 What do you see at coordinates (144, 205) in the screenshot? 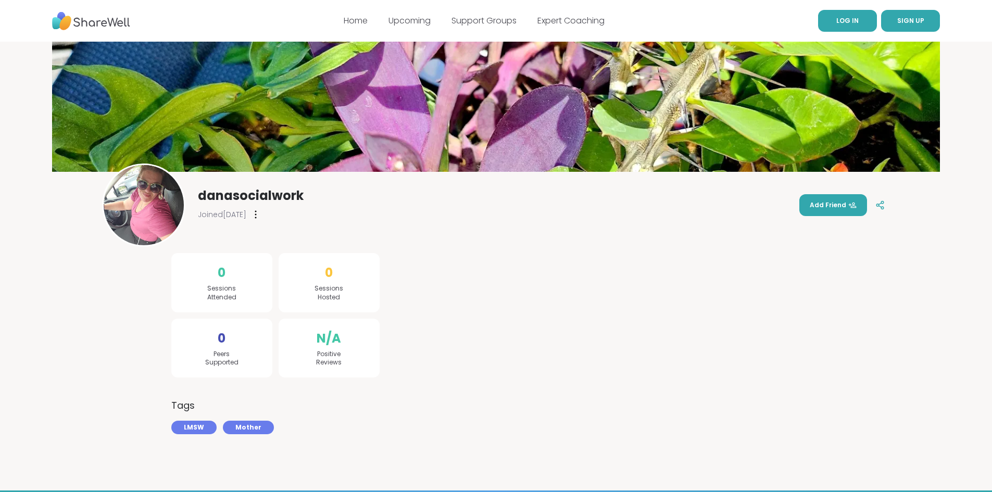
I see `img: danasocialwork` at bounding box center [144, 205].